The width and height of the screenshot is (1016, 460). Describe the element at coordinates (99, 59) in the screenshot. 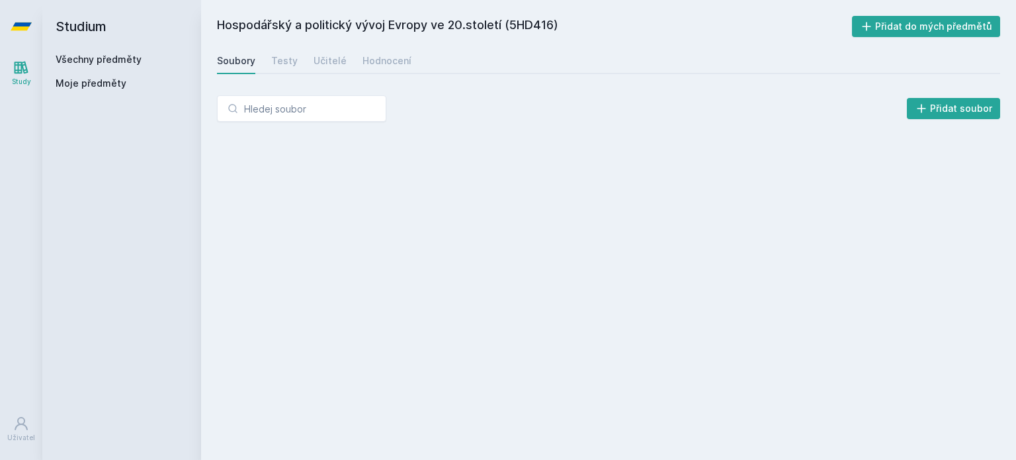

I see `a: Všechny předměty` at that location.